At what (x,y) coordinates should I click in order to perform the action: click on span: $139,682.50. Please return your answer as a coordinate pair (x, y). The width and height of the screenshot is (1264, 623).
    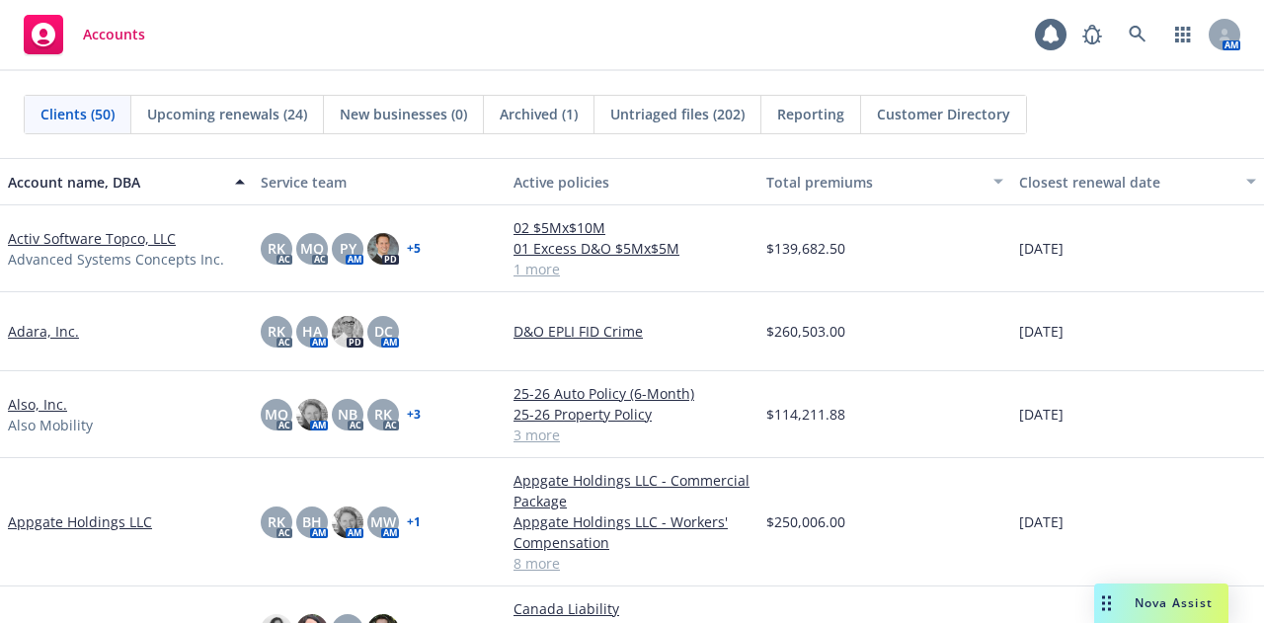
    Looking at the image, I should click on (806, 248).